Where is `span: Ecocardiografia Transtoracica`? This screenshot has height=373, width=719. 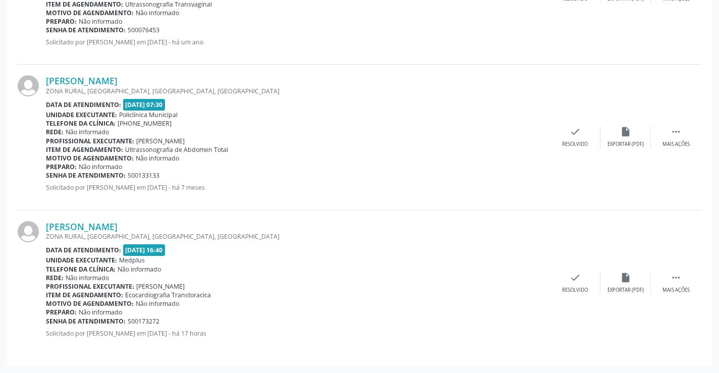 span: Ecocardiografia Transtoracica is located at coordinates (168, 295).